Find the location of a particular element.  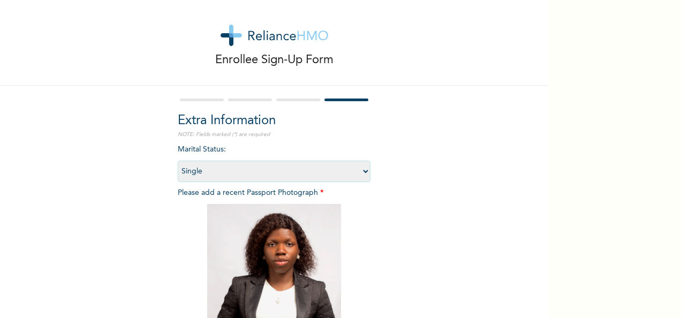

img: logo is located at coordinates (274, 35).